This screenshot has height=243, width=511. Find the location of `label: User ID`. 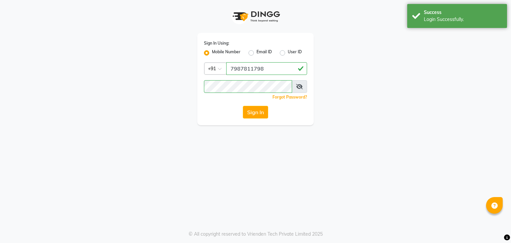

label: User ID is located at coordinates (295, 53).